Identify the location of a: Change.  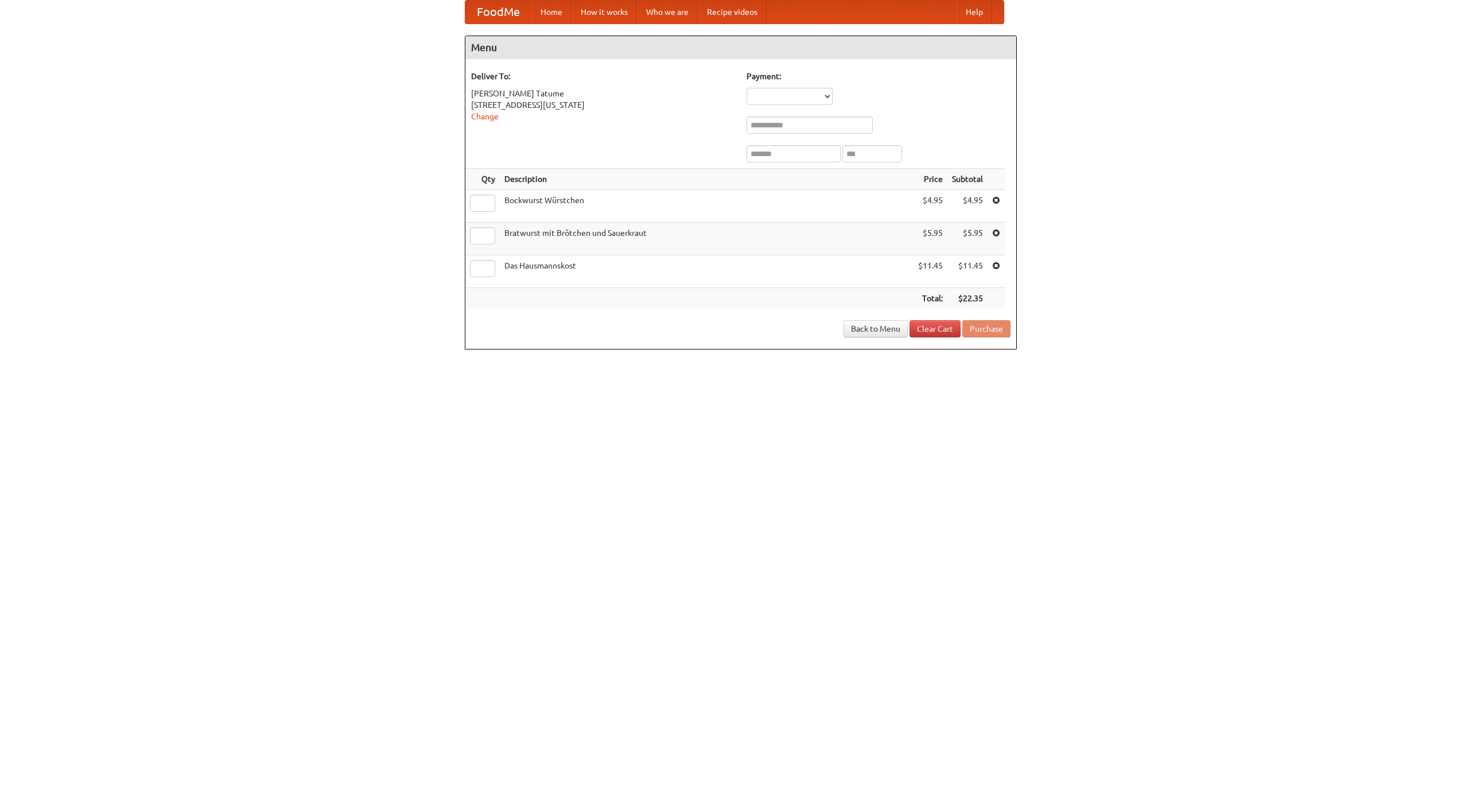
(485, 117).